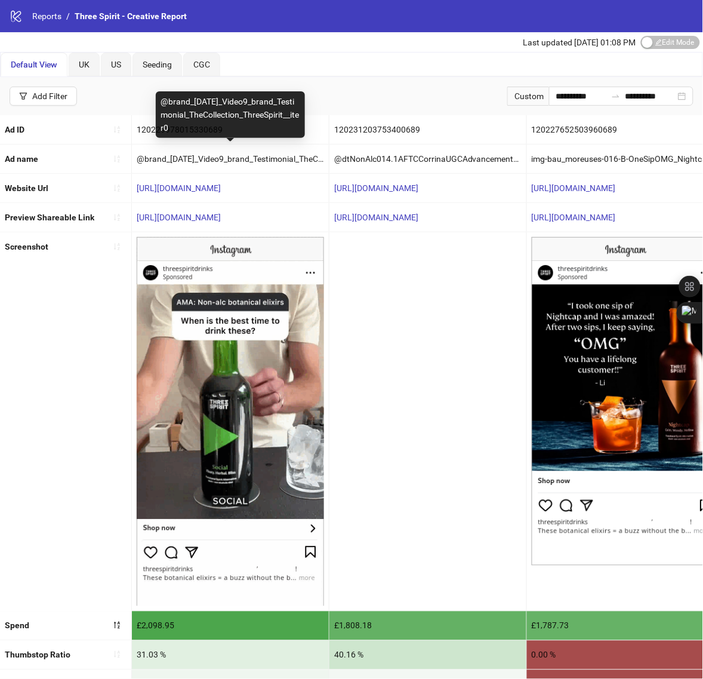 The image size is (703, 679). I want to click on div: 120231203753400689, so click(428, 130).